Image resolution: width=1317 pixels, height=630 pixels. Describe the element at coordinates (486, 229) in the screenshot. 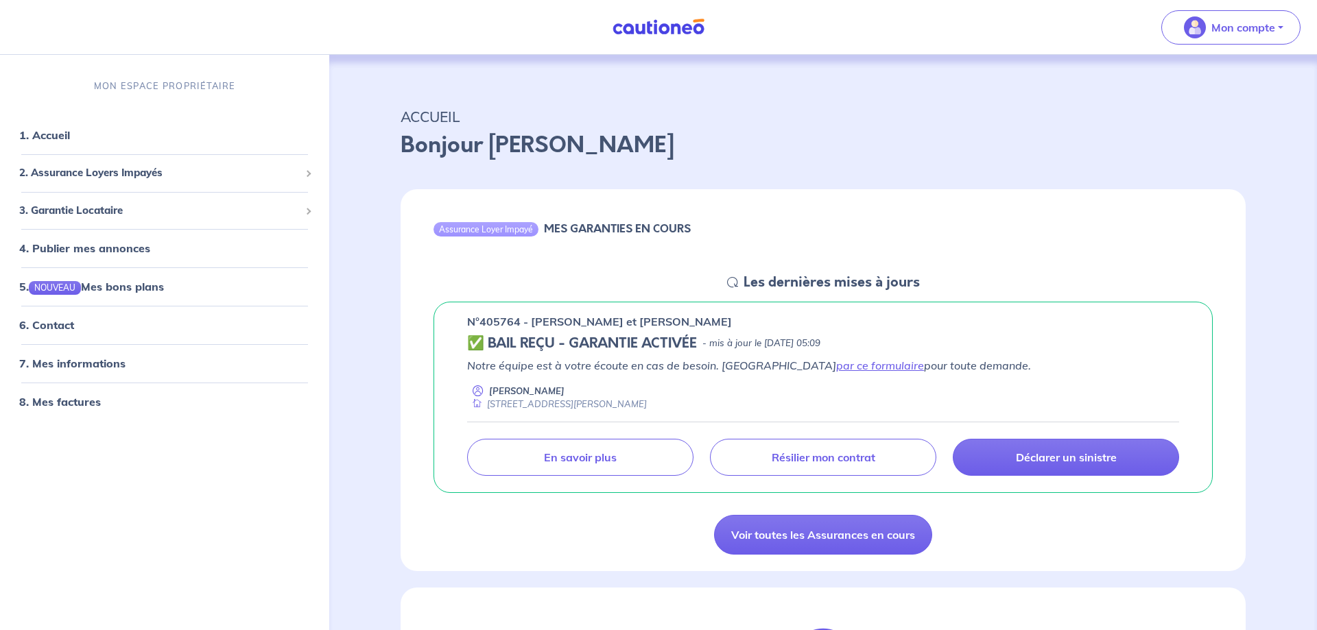

I see `div: Assurance Loyer Impayé` at that location.